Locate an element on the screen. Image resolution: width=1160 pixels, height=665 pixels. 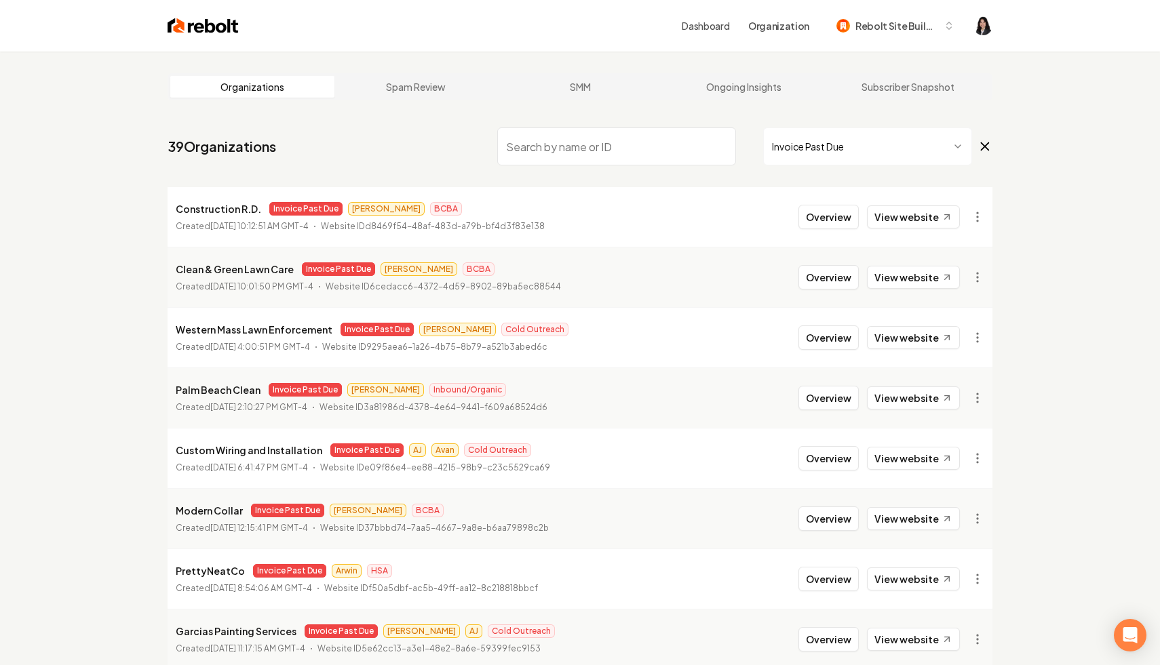
p: Custom Wiring and Installation is located at coordinates (249, 450).